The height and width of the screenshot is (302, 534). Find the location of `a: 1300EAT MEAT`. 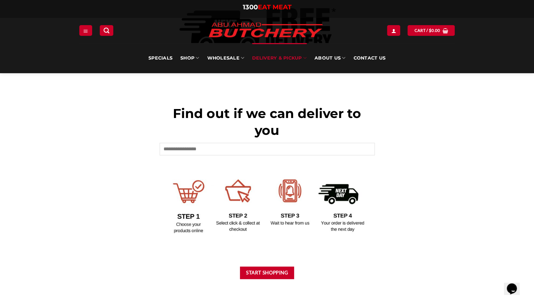

a: 1300EAT MEAT is located at coordinates (267, 7).